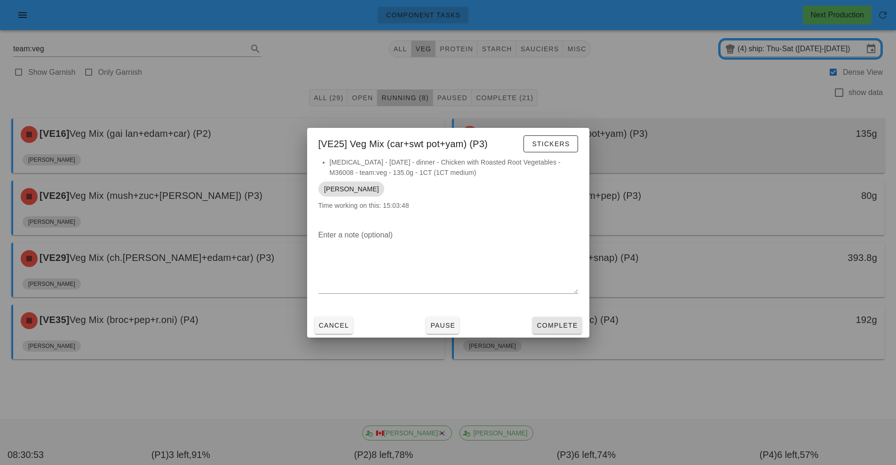 This screenshot has height=465, width=896. What do you see at coordinates (448, 189) in the screenshot?
I see `div: Time working on this: 15:03:48` at bounding box center [448, 189].